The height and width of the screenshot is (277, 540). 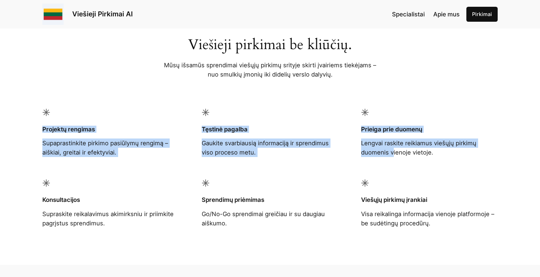 What do you see at coordinates (111, 191) in the screenshot?
I see `h3: Konsultacijos` at bounding box center [111, 191].